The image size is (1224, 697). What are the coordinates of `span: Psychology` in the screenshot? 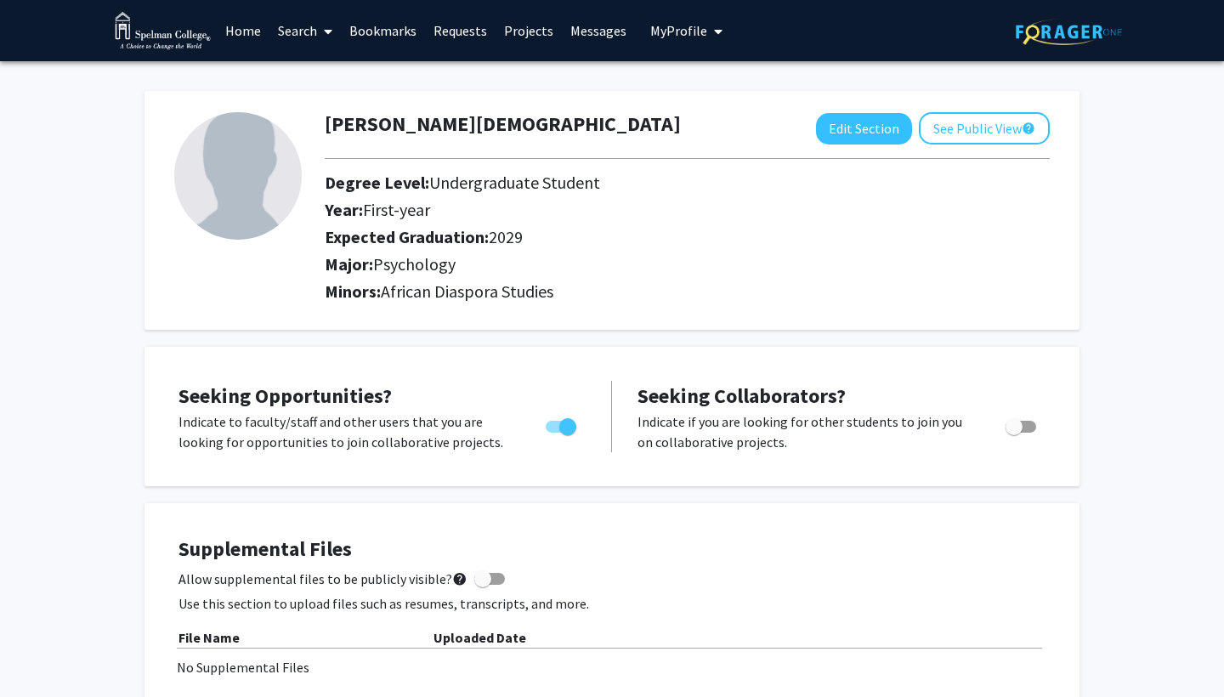 It's located at (414, 263).